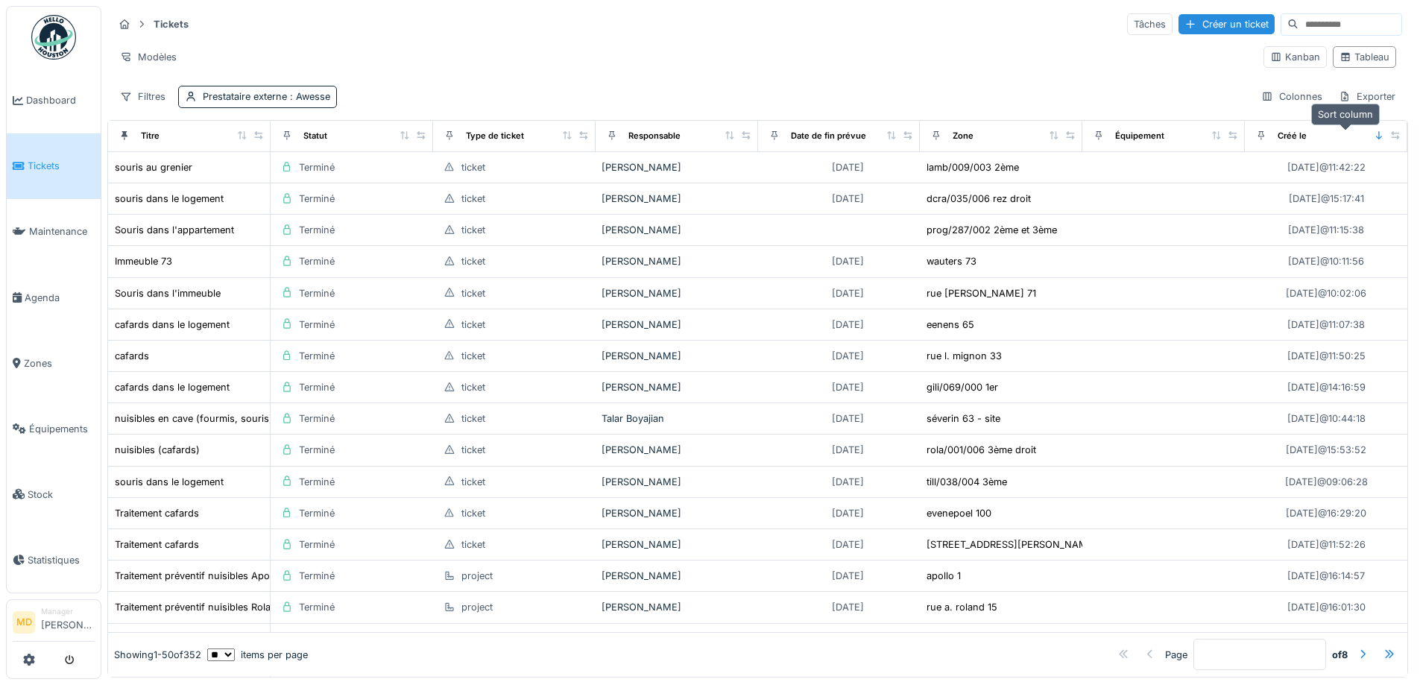 Image resolution: width=1420 pixels, height=685 pixels. I want to click on div: Traitement préventif nuisibles Roland 13, so click(205, 639).